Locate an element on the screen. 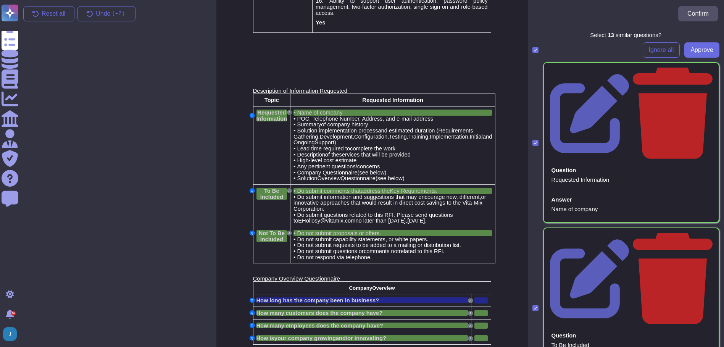 This screenshot has height=347, width=724. span: ead time required to is located at coordinates (325, 149).